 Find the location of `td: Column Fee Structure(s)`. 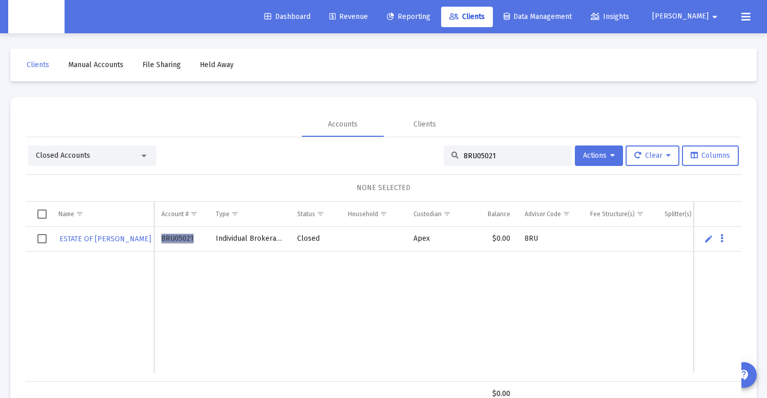

td: Column Fee Structure(s) is located at coordinates (620, 214).